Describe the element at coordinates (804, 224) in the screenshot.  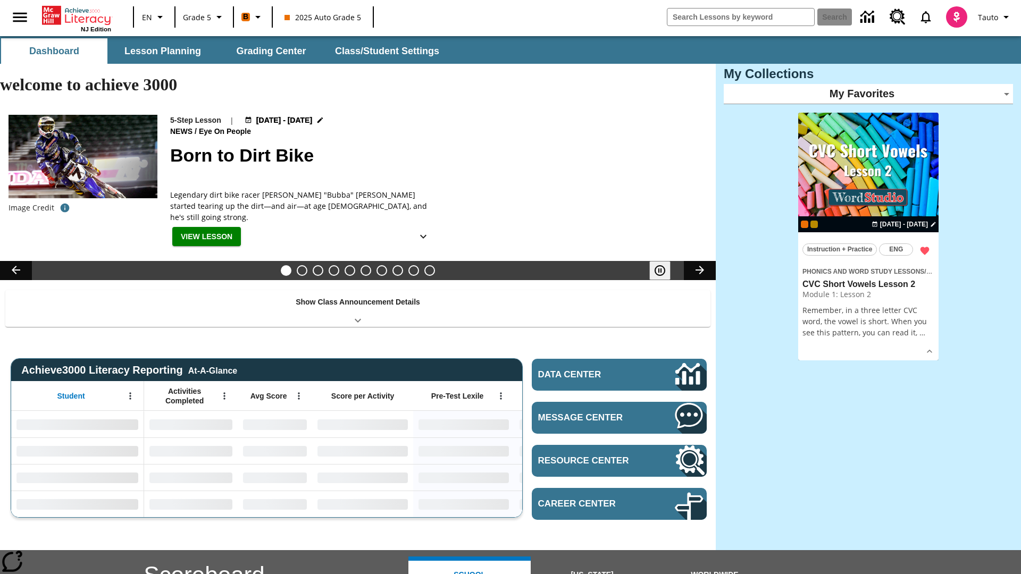
I see `div: Current Class` at that location.